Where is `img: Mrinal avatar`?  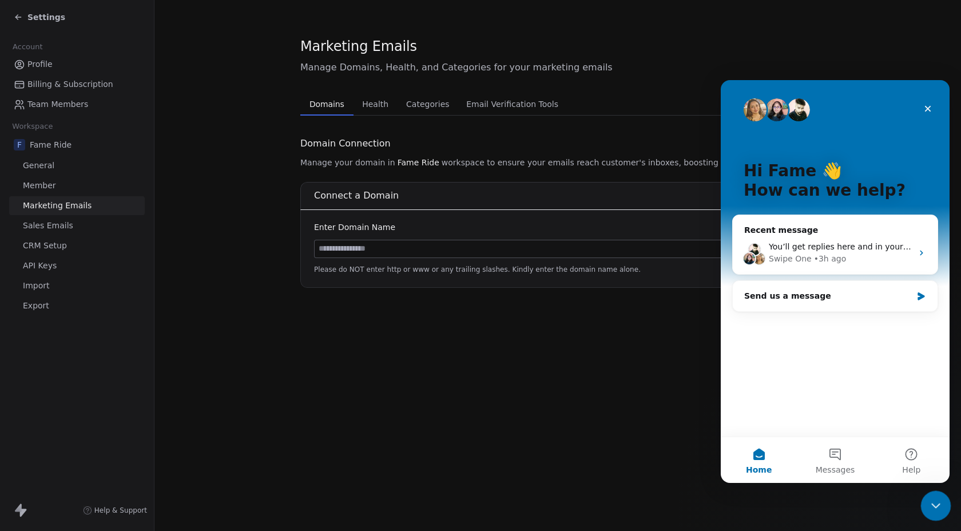
img: Mrinal avatar is located at coordinates (29, 178).